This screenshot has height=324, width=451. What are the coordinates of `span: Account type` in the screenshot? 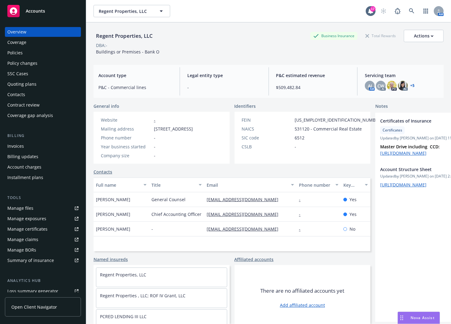 It's located at (135, 75).